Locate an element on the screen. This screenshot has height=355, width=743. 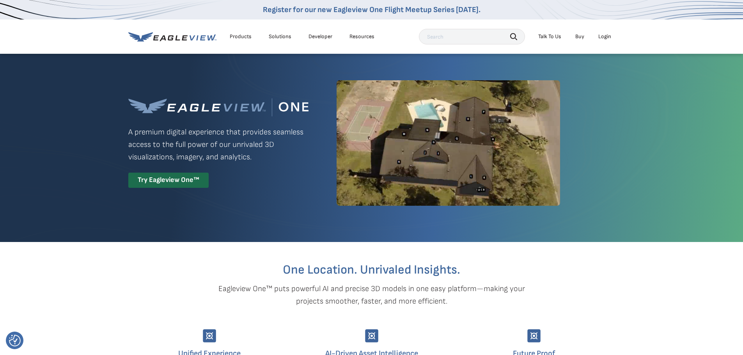
img: Eagleview One™ is located at coordinates (218, 107).